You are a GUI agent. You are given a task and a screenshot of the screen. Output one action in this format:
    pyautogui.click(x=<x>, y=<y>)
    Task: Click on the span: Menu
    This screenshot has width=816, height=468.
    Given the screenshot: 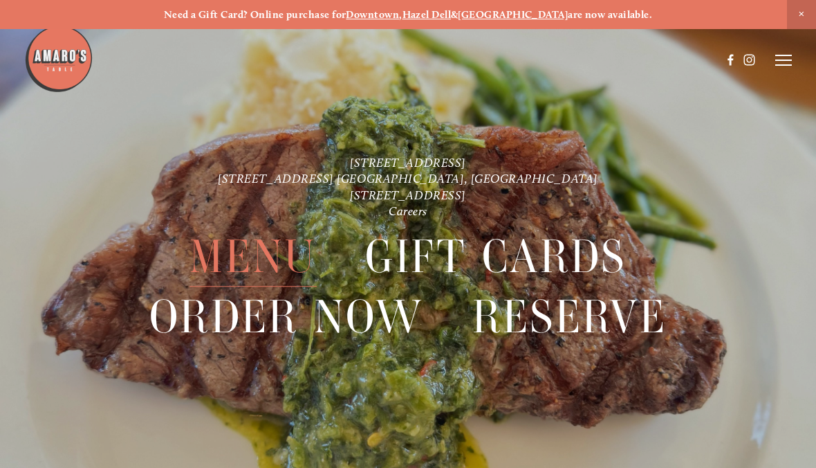 What is the action you would take?
    pyautogui.click(x=252, y=257)
    